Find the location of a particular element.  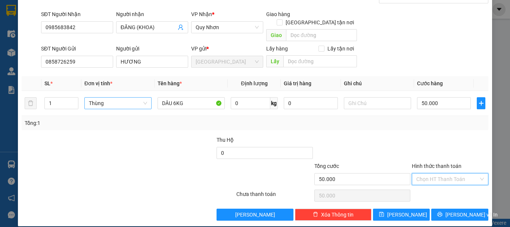

span: SL is located at coordinates (47, 83).